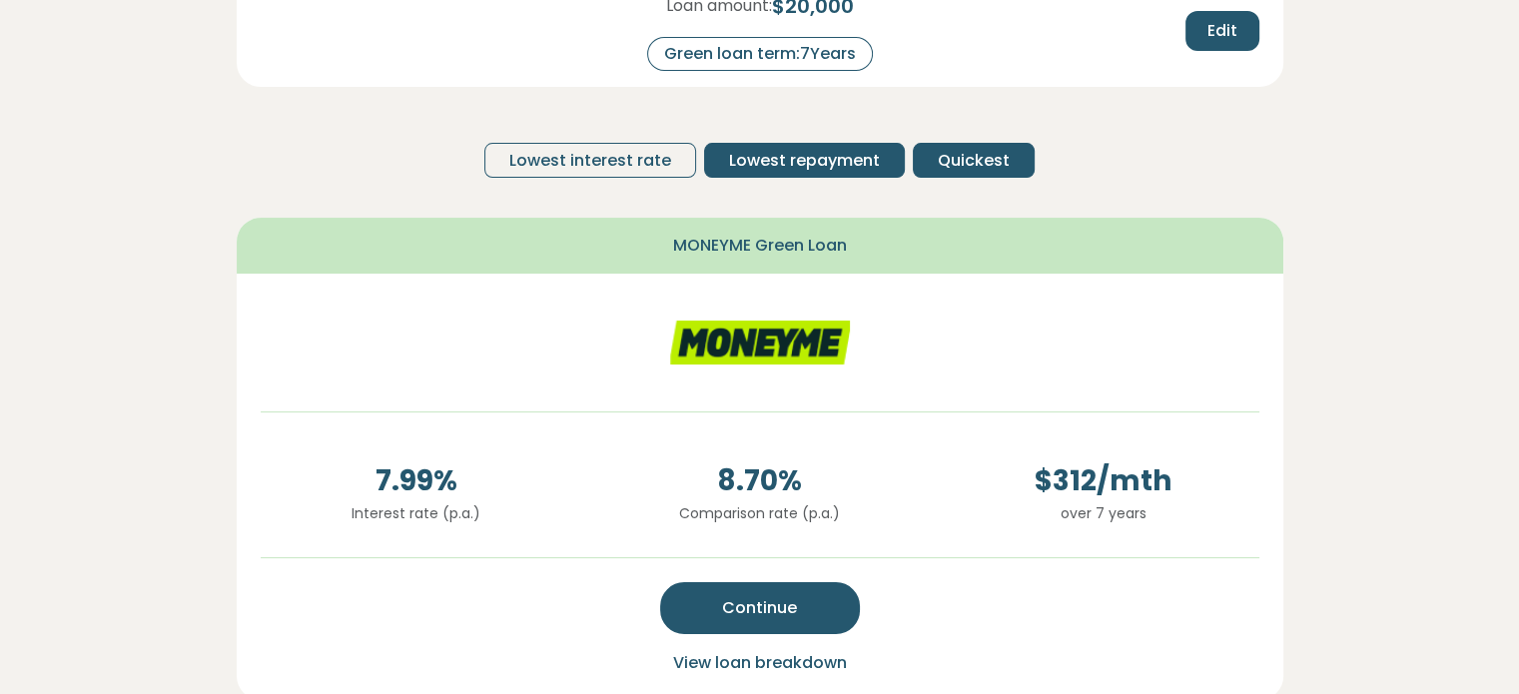  What do you see at coordinates (760, 513) in the screenshot?
I see `p: Comparison rate (p.a.)` at bounding box center [760, 513].